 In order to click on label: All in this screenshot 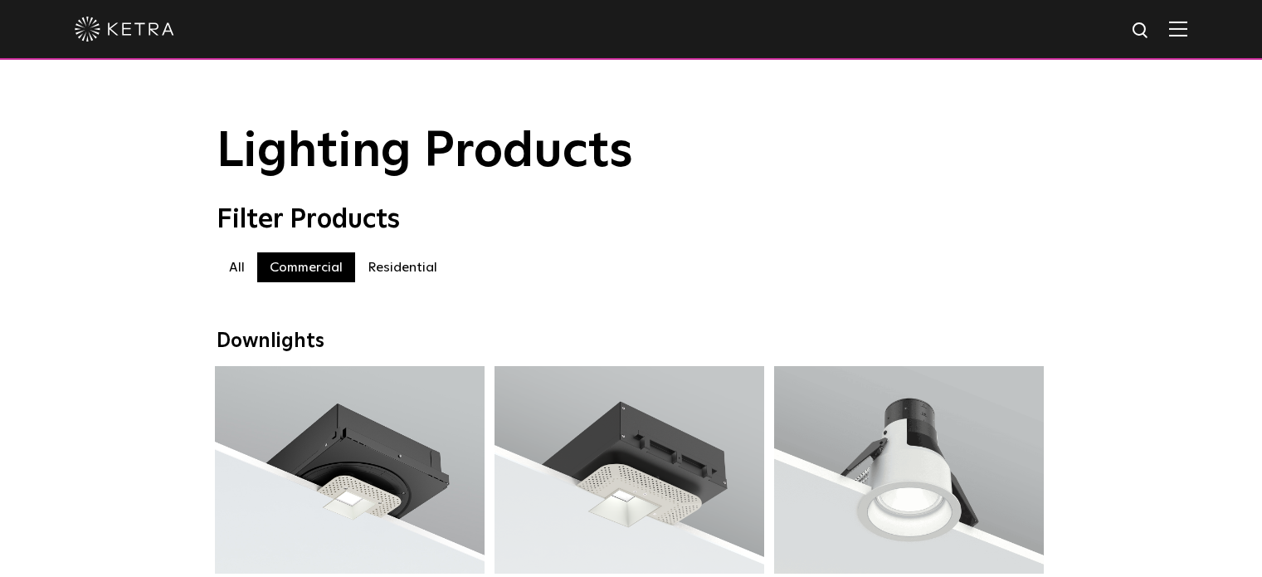, I will do `click(237, 267)`.